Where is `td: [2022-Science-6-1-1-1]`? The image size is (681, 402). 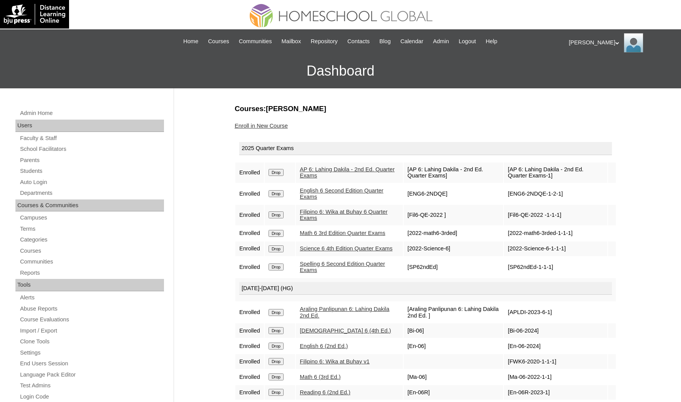 td: [2022-Science-6-1-1-1] is located at coordinates (555, 249).